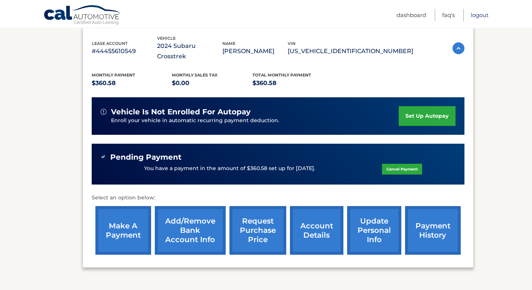  I want to click on span: vehicle is not enrolled for autopay, so click(181, 112).